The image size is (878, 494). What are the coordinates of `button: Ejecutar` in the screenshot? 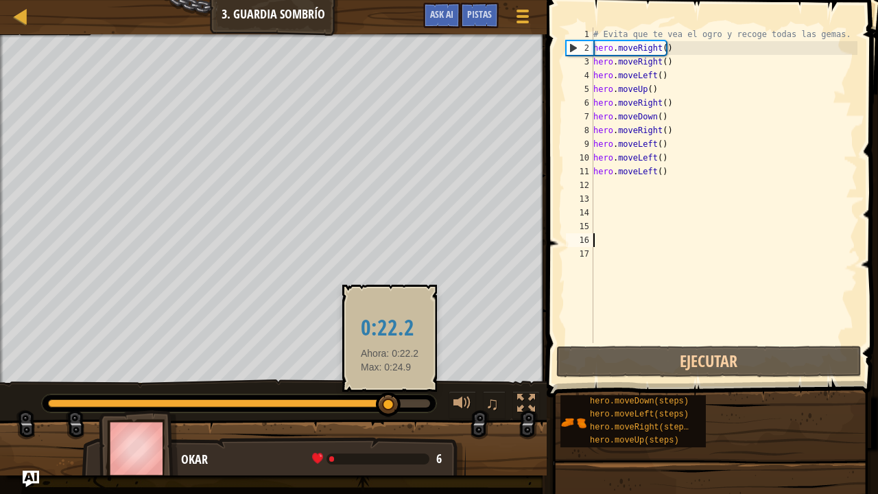 It's located at (708, 361).